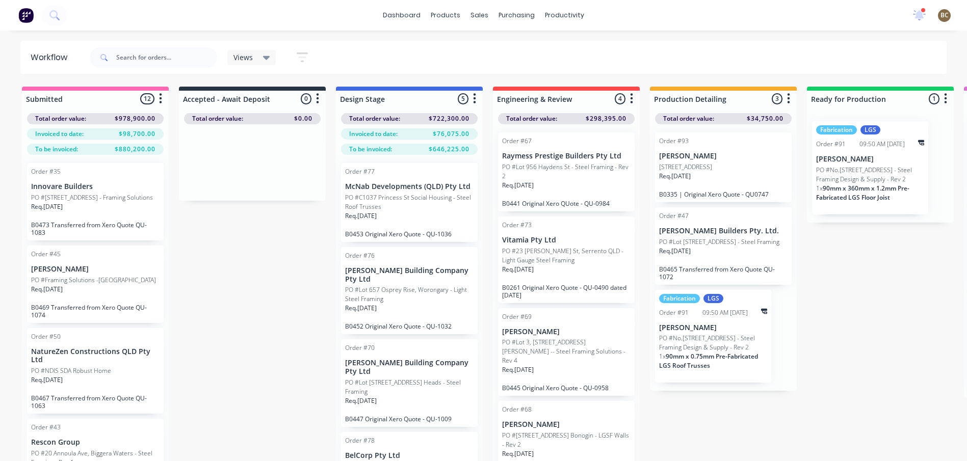 This screenshot has width=967, height=461. What do you see at coordinates (409, 202) in the screenshot?
I see `p: PO #C1037 Princess St Social Housing - Steel Roof Trusses` at bounding box center [409, 202].